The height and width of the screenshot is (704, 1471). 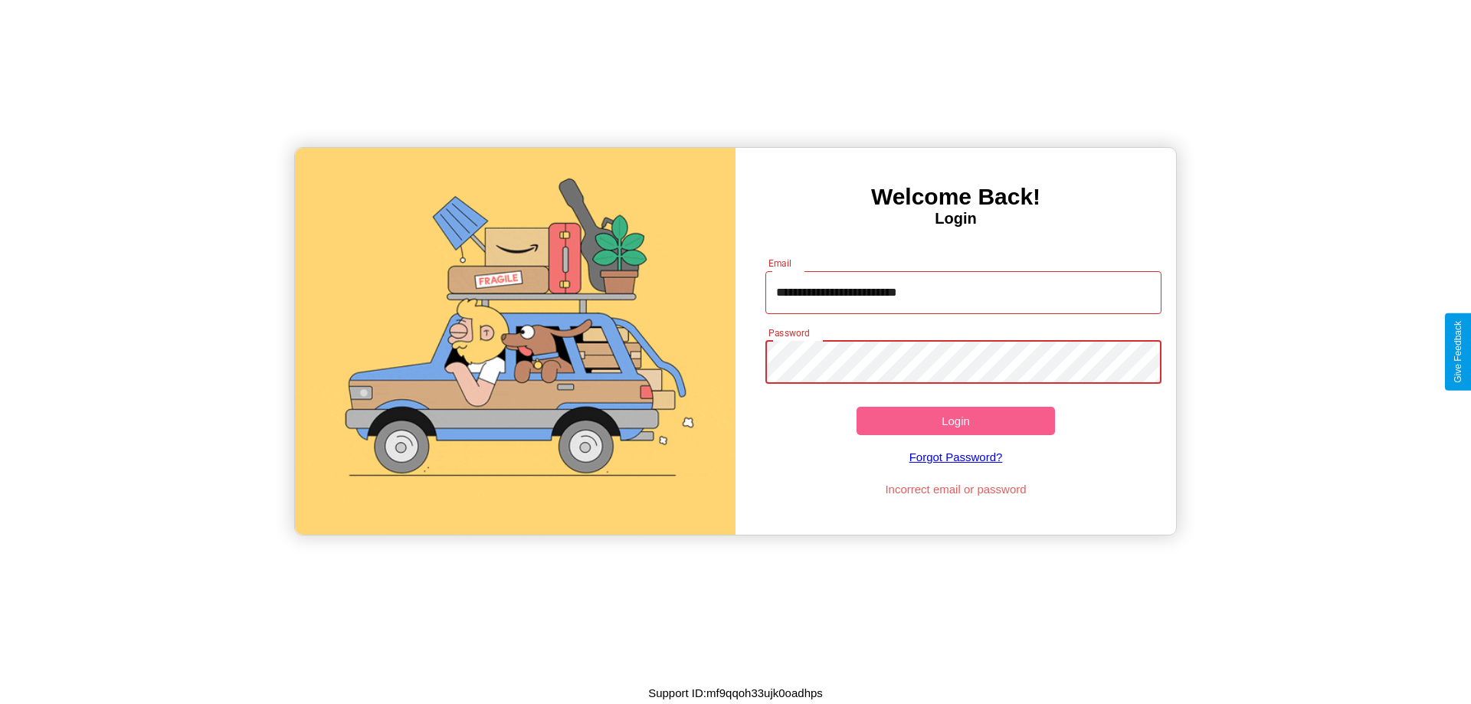 What do you see at coordinates (955, 421) in the screenshot?
I see `button: Login` at bounding box center [955, 421].